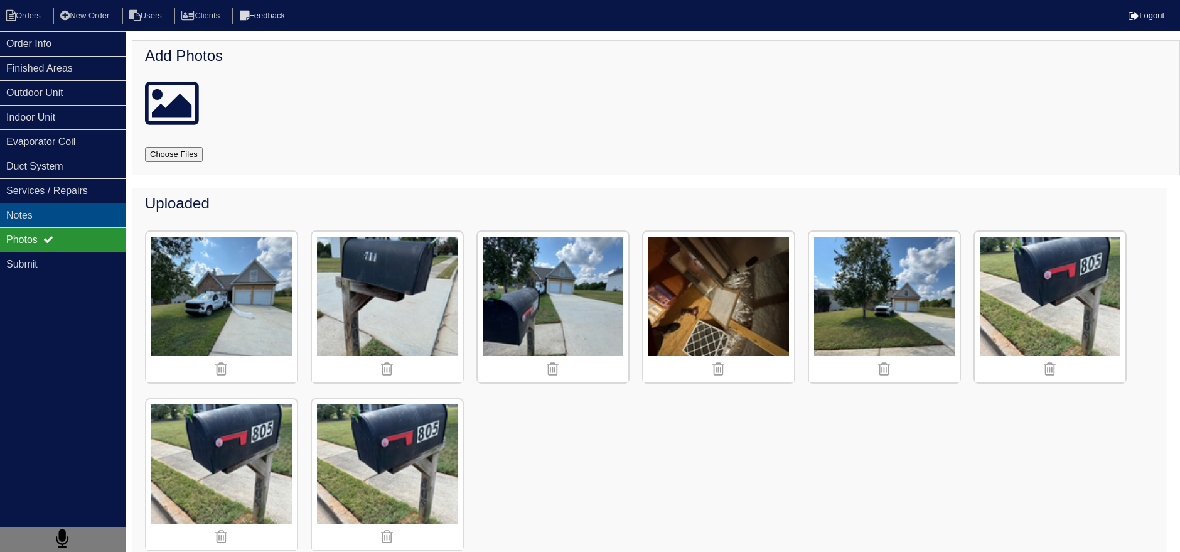 The width and height of the screenshot is (1180, 552). What do you see at coordinates (264, 16) in the screenshot?
I see `li: Feedback` at bounding box center [264, 16].